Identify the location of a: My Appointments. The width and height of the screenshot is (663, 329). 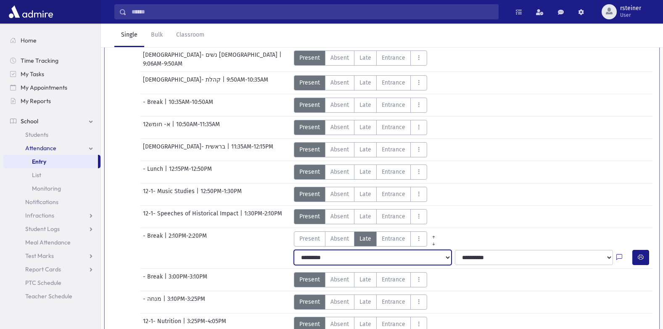
(52, 87).